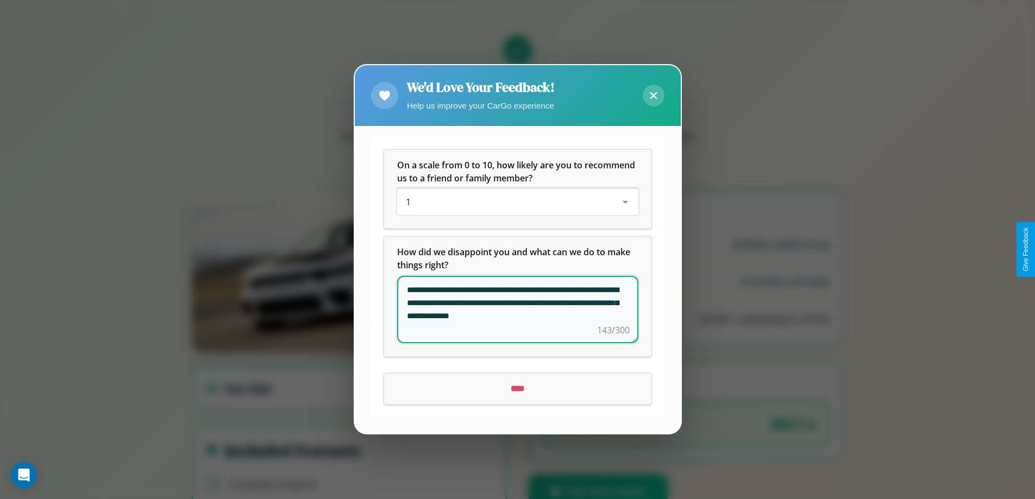  What do you see at coordinates (613, 331) in the screenshot?
I see `div: 143/300` at bounding box center [613, 331].